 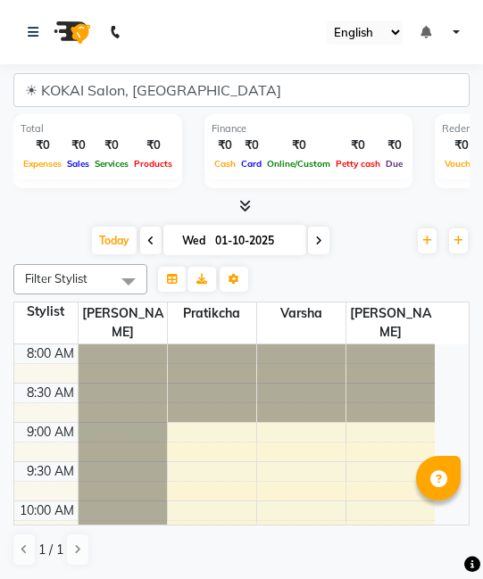 I want to click on span: Today, so click(x=114, y=240).